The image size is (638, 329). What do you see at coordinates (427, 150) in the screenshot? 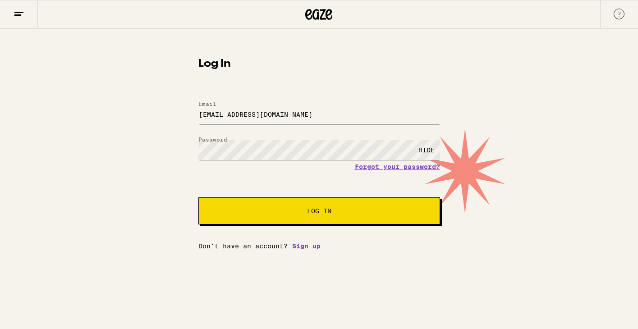
I see `div: HIDE` at bounding box center [427, 150].